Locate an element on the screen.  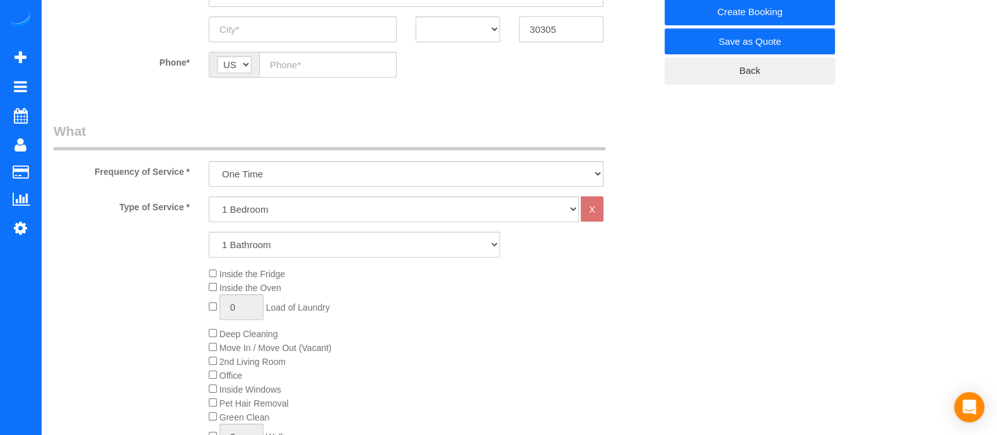
label: Type of Service * is located at coordinates (122, 204).